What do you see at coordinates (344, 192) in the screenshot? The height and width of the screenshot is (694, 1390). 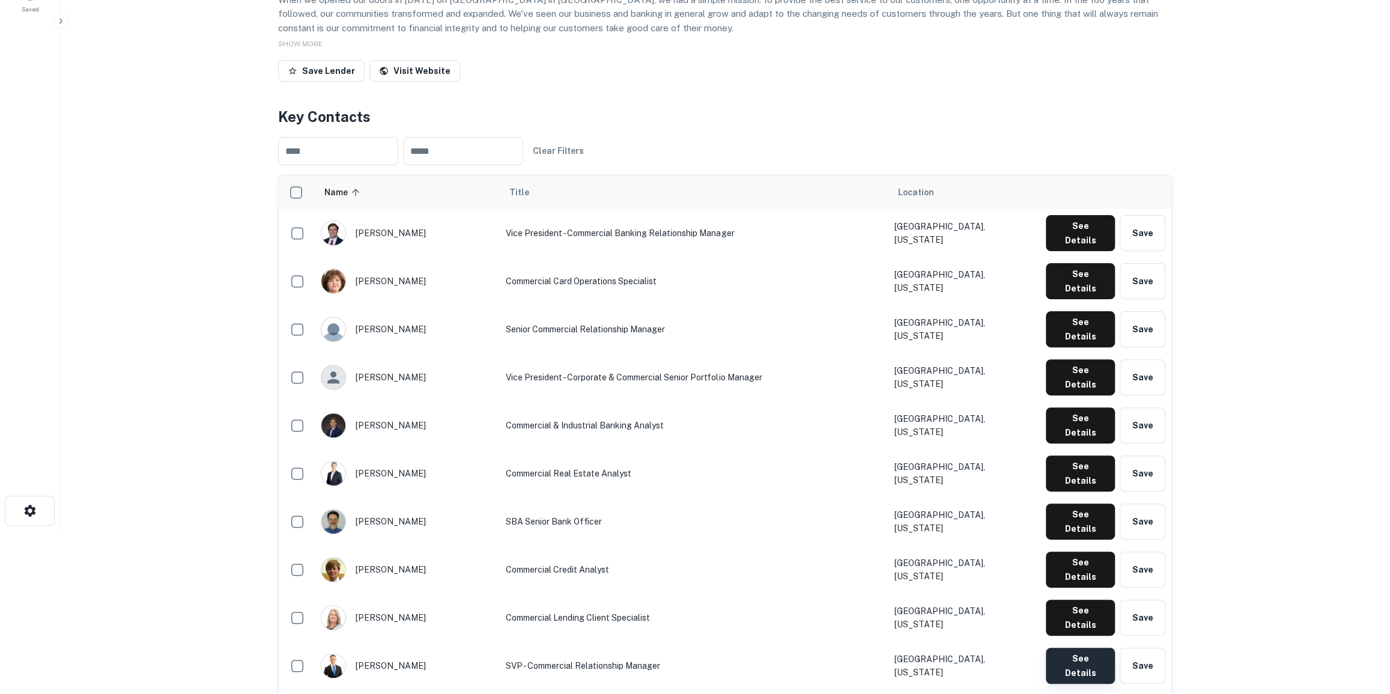 I see `span: Name` at bounding box center [344, 192].